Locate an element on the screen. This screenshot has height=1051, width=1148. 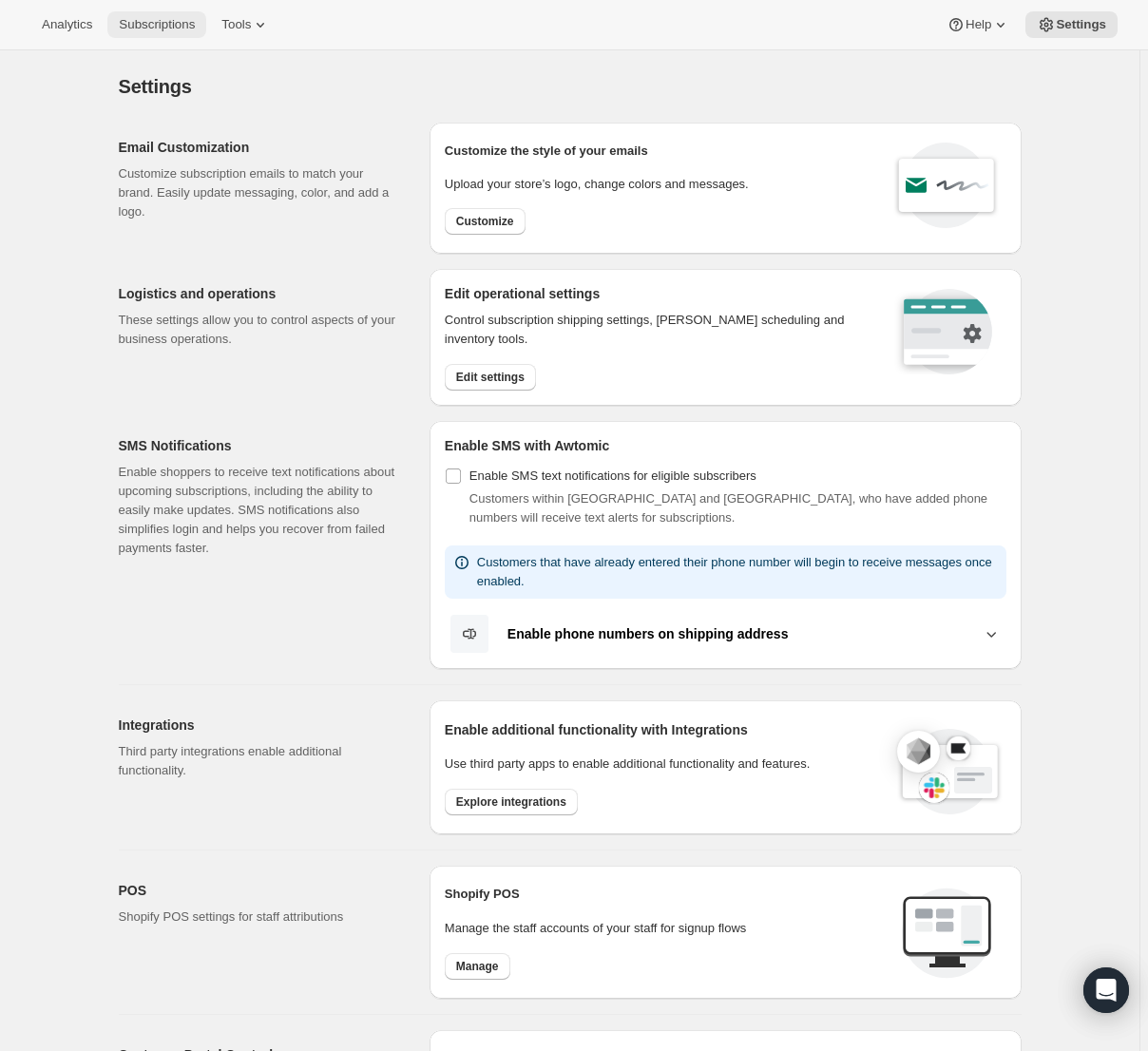
p: Enable shoppers to receive text notifications about upcoming subscriptions, including the ability... is located at coordinates (259, 511).